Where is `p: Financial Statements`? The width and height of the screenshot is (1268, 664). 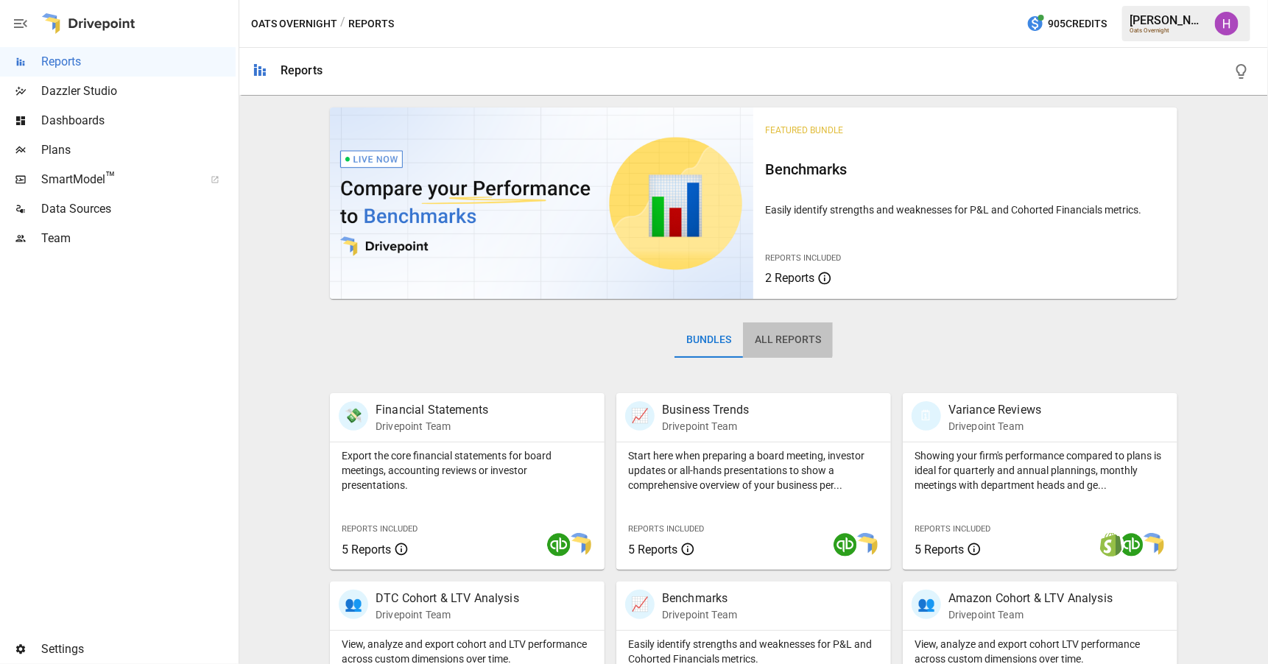 p: Financial Statements is located at coordinates (431, 410).